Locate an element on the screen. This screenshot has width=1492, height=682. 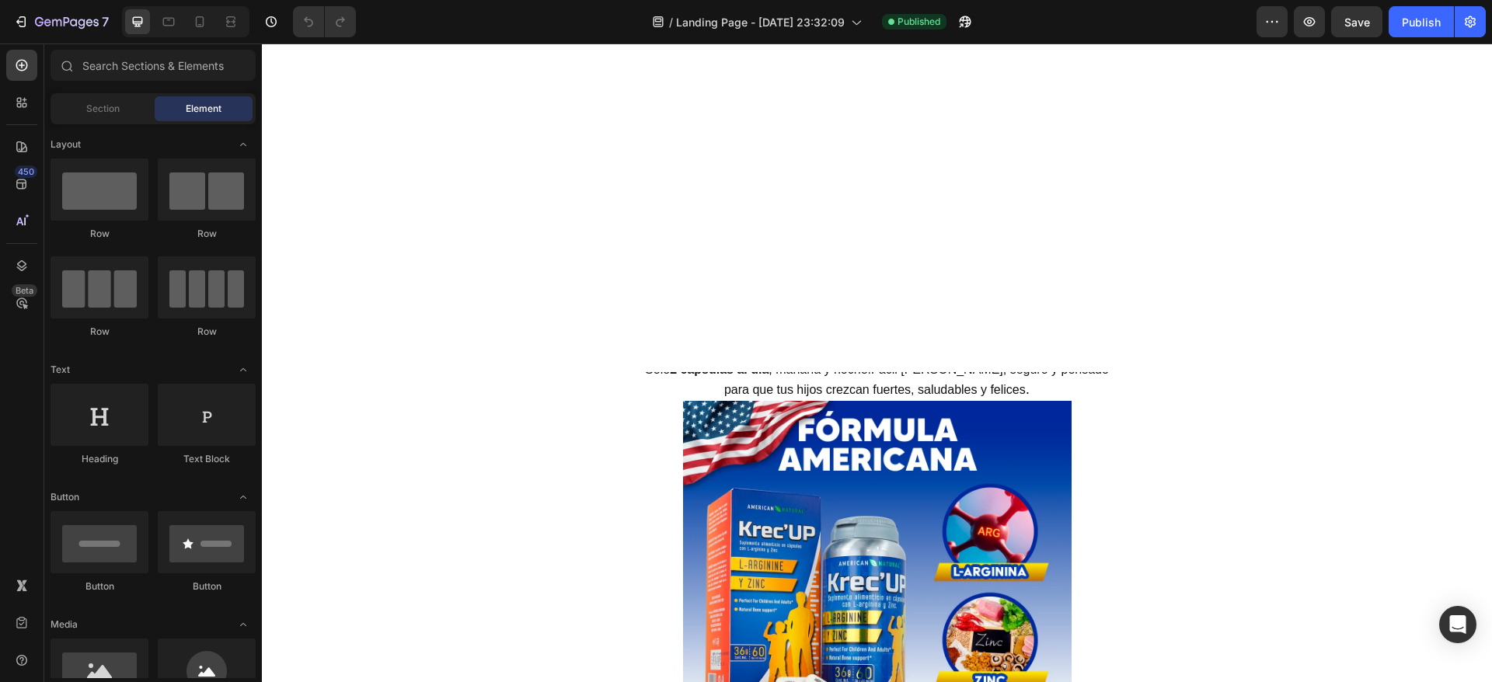
span: Media is located at coordinates (64, 625).